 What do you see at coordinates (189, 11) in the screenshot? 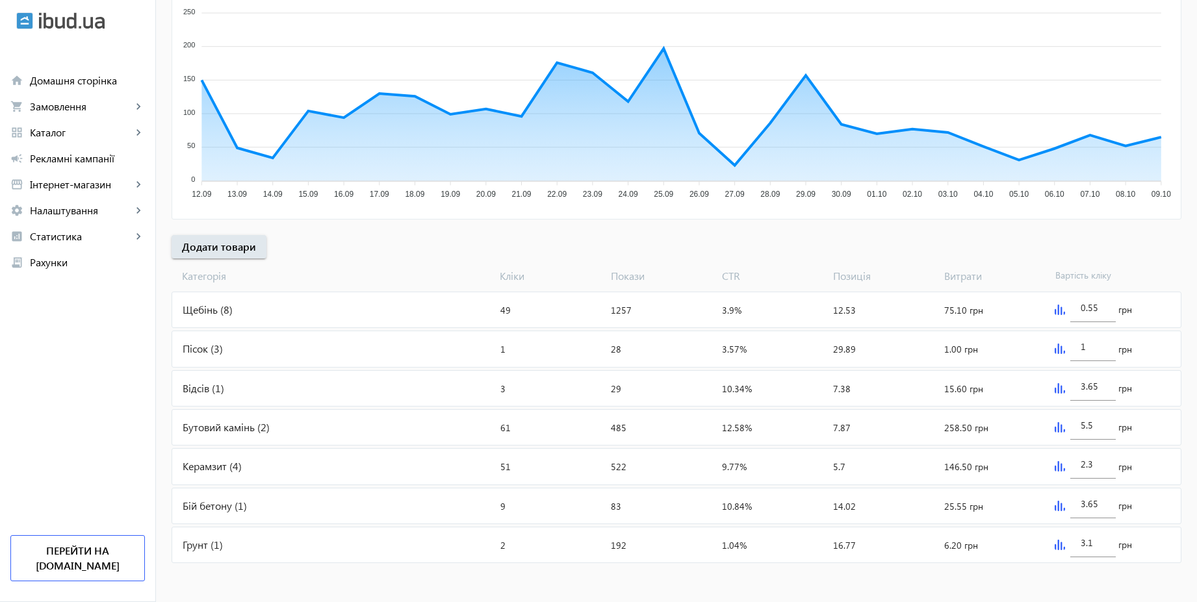
I see `tspan: 250` at bounding box center [189, 11].